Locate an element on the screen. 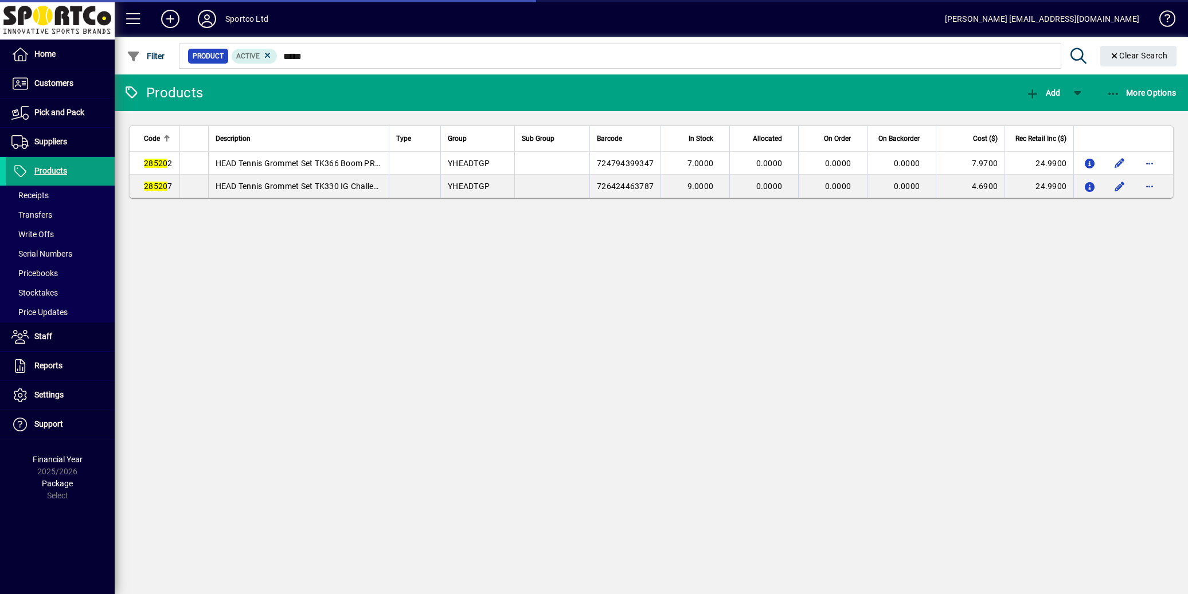 The image size is (1188, 594). button: Profile is located at coordinates (207, 19).